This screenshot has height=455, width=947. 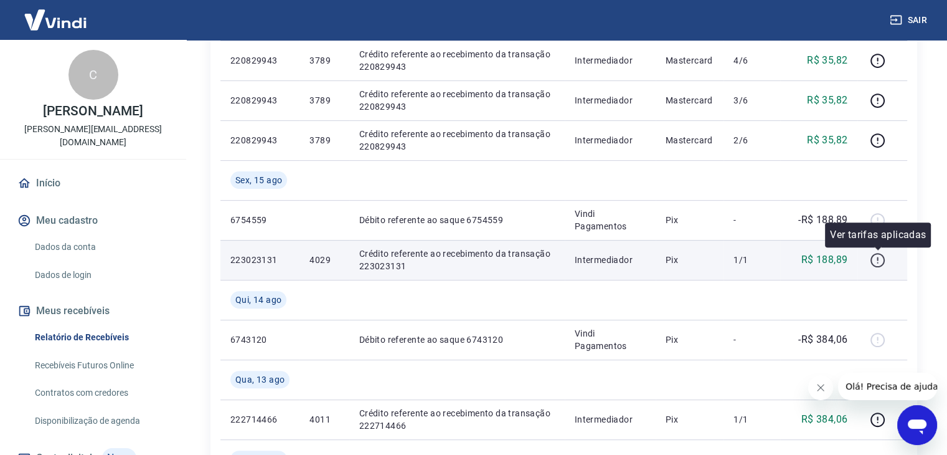 I want to click on p: R$ 188,89, so click(x=825, y=260).